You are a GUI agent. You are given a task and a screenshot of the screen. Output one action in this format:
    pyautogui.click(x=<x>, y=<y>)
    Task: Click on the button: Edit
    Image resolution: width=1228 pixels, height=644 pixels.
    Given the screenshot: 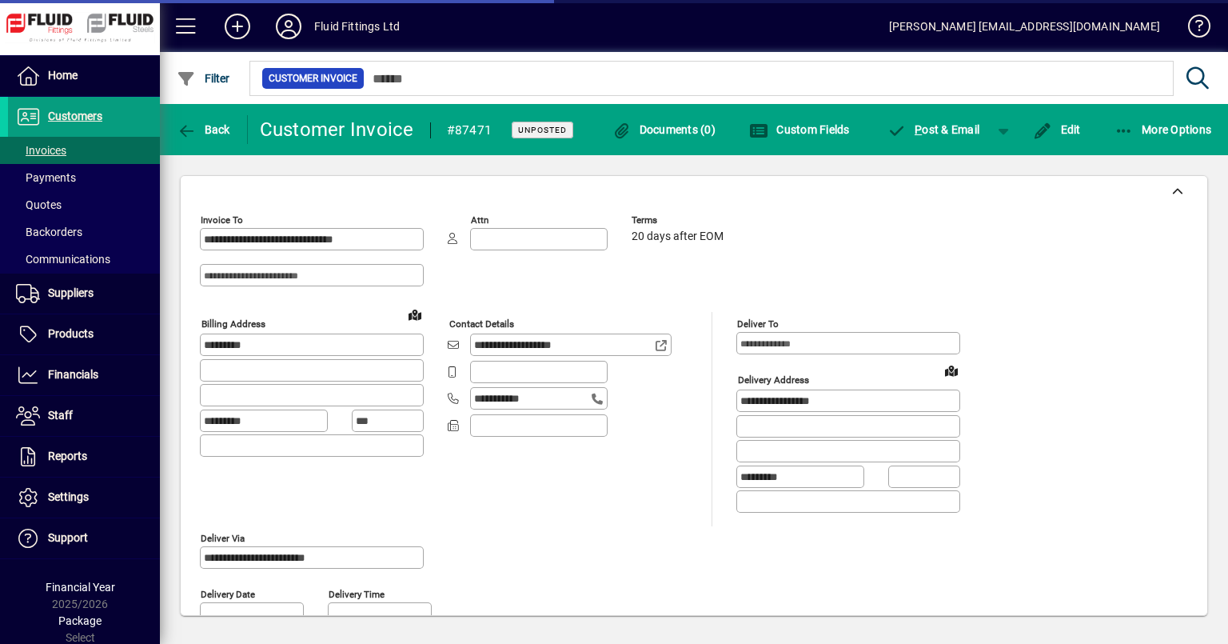 What is the action you would take?
    pyautogui.click(x=1057, y=130)
    